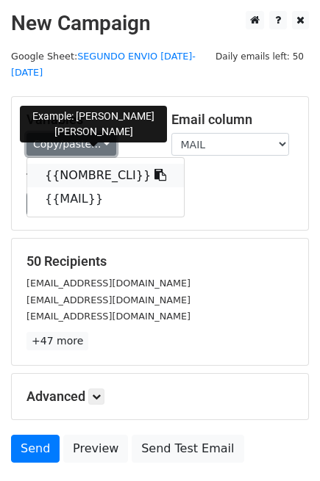 Image resolution: width=320 pixels, height=481 pixels. Describe the element at coordinates (103, 65) in the screenshot. I see `small: Google Sheet:` at that location.